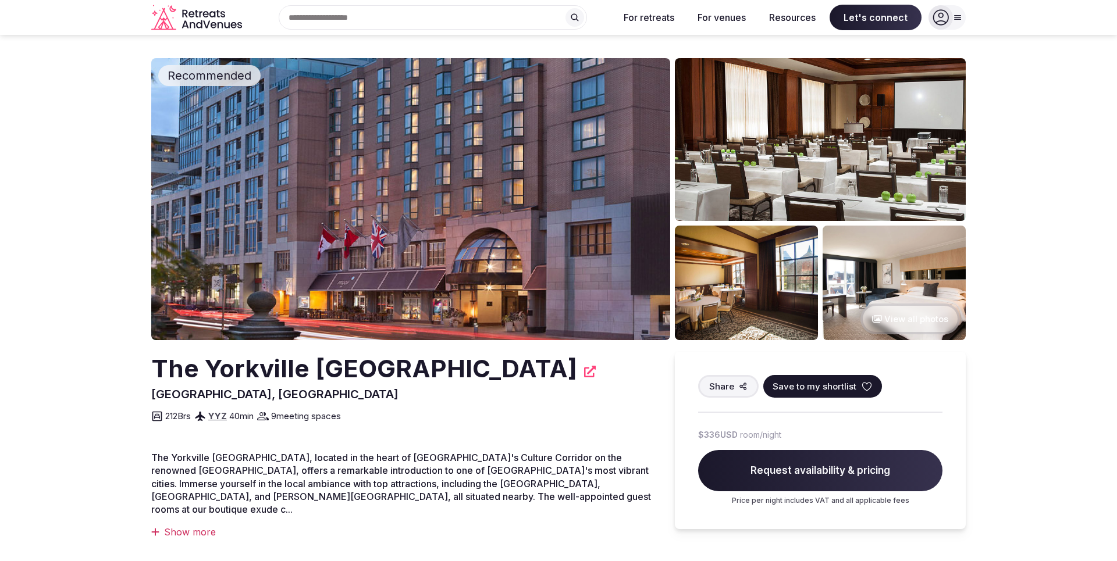 This screenshot has height=561, width=1117. I want to click on button: For venues, so click(721, 17).